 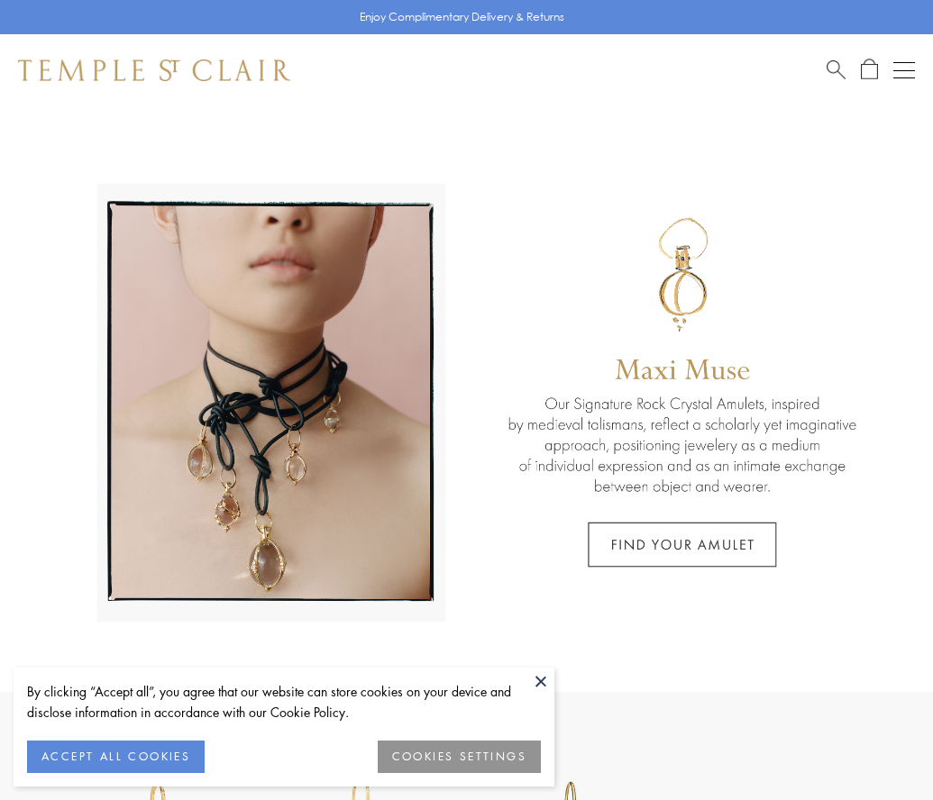 What do you see at coordinates (115, 757) in the screenshot?
I see `button: ACCEPT ALL COOKIES` at bounding box center [115, 757].